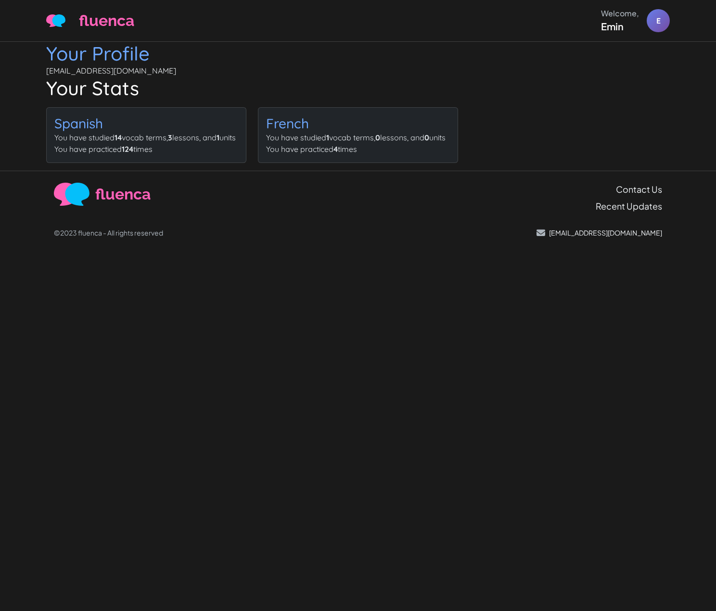  Describe the element at coordinates (629, 206) in the screenshot. I see `a: Recent Updates` at that location.